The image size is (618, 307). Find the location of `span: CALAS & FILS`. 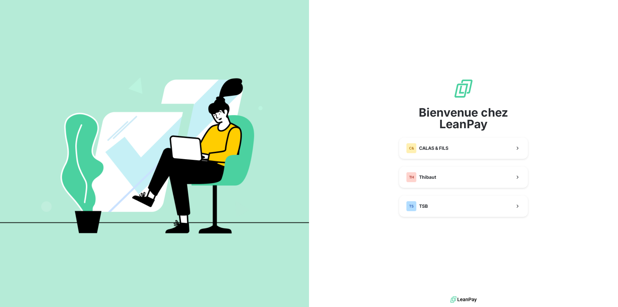

span: CALAS & FILS is located at coordinates (433, 148).